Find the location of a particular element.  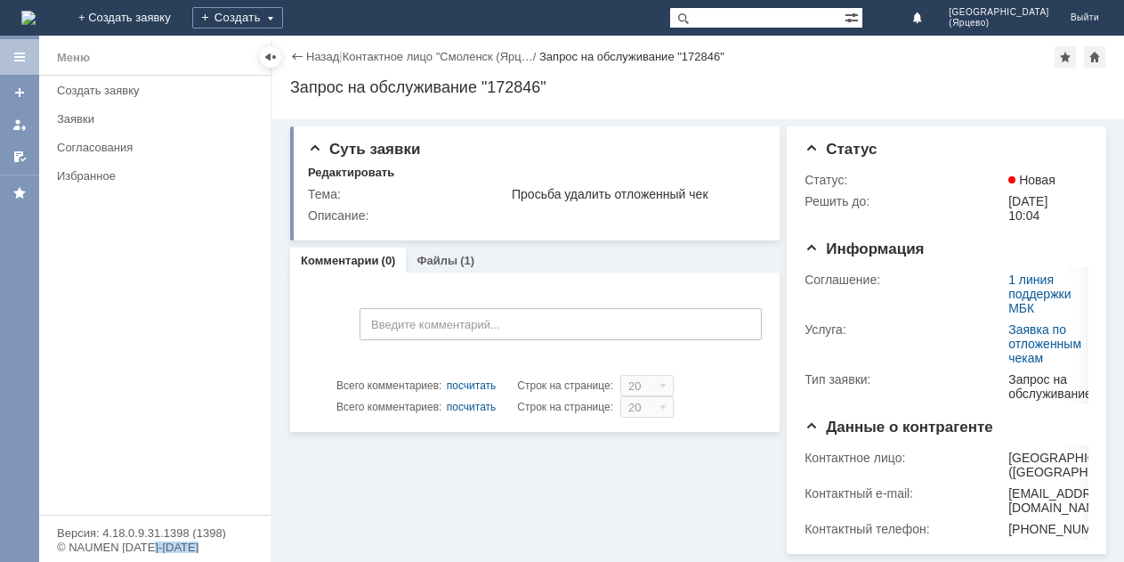

div: Контактный телефон: is located at coordinates (905, 529).